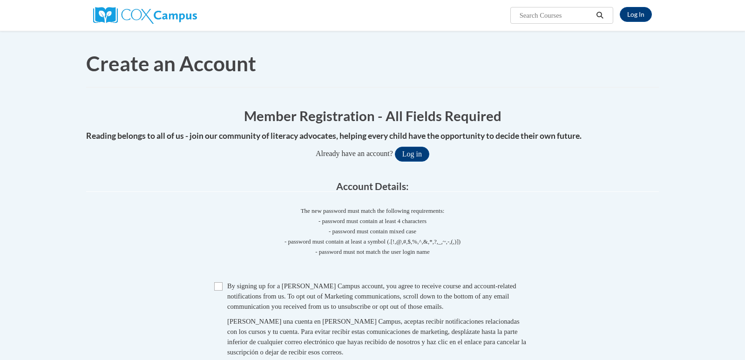  Describe the element at coordinates (145, 15) in the screenshot. I see `img: Cox Campus` at that location.